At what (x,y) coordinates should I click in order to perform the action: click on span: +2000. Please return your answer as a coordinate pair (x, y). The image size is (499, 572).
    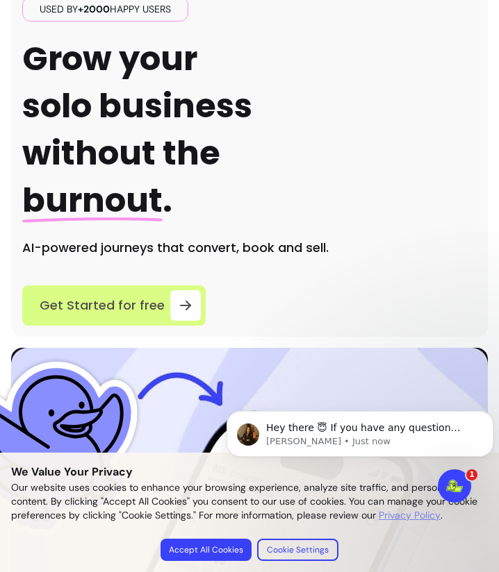
    Looking at the image, I should click on (94, 9).